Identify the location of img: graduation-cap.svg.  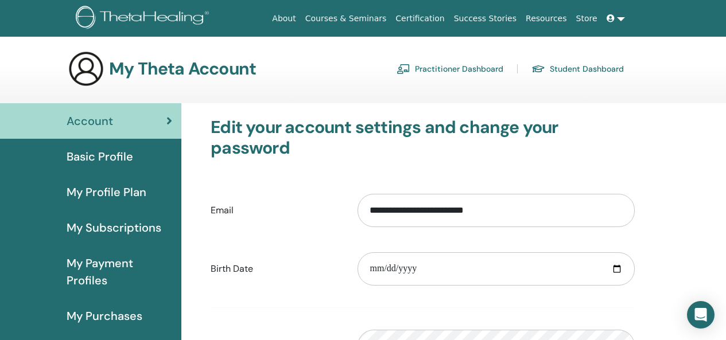
(538, 69).